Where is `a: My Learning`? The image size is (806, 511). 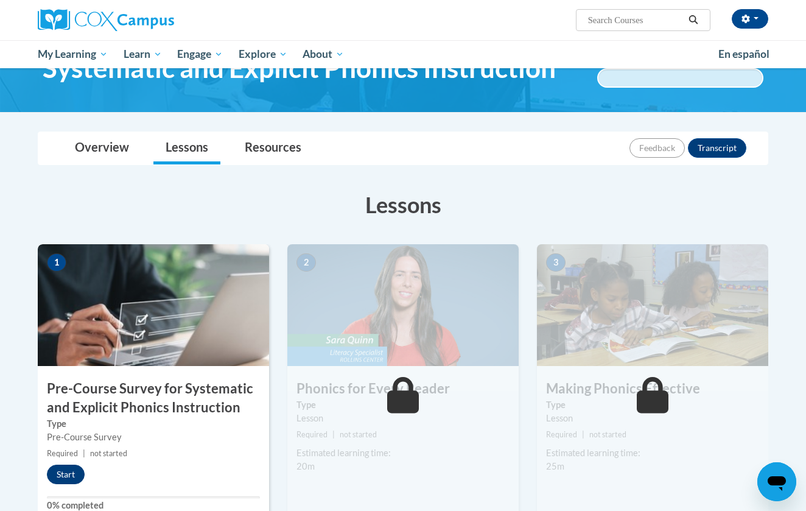
a: My Learning is located at coordinates (72, 54).